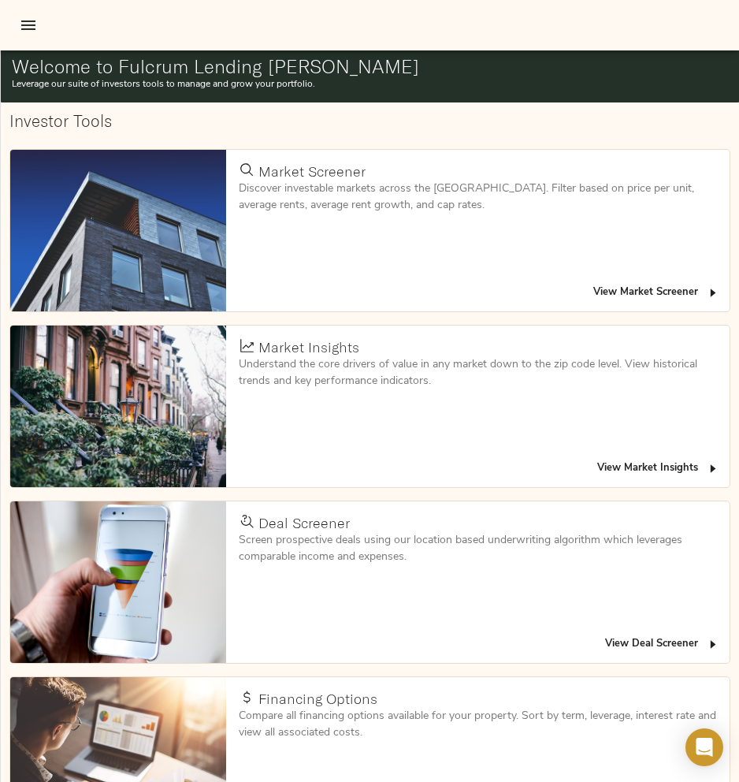  Describe the element at coordinates (370, 84) in the screenshot. I see `p: Leverage our suite of investors tools to manage and grow your portfolio.` at that location.